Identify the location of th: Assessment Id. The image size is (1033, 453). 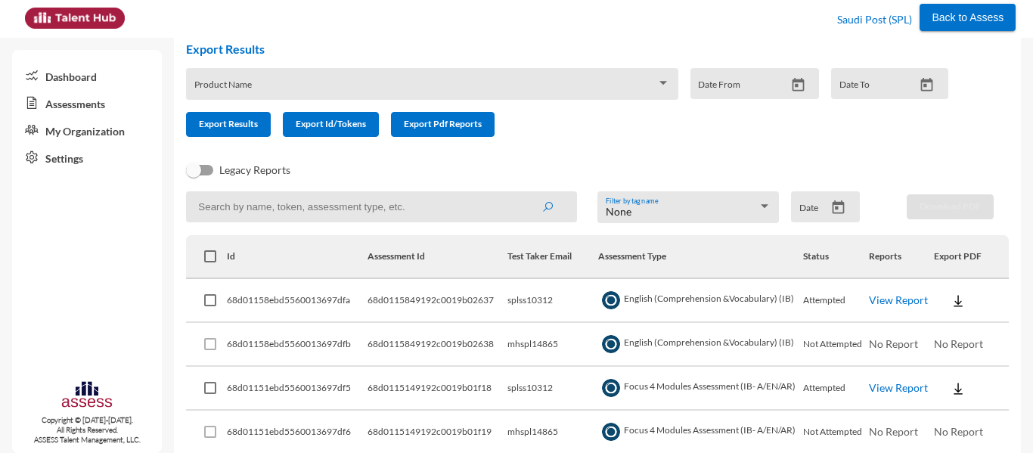
(437, 257).